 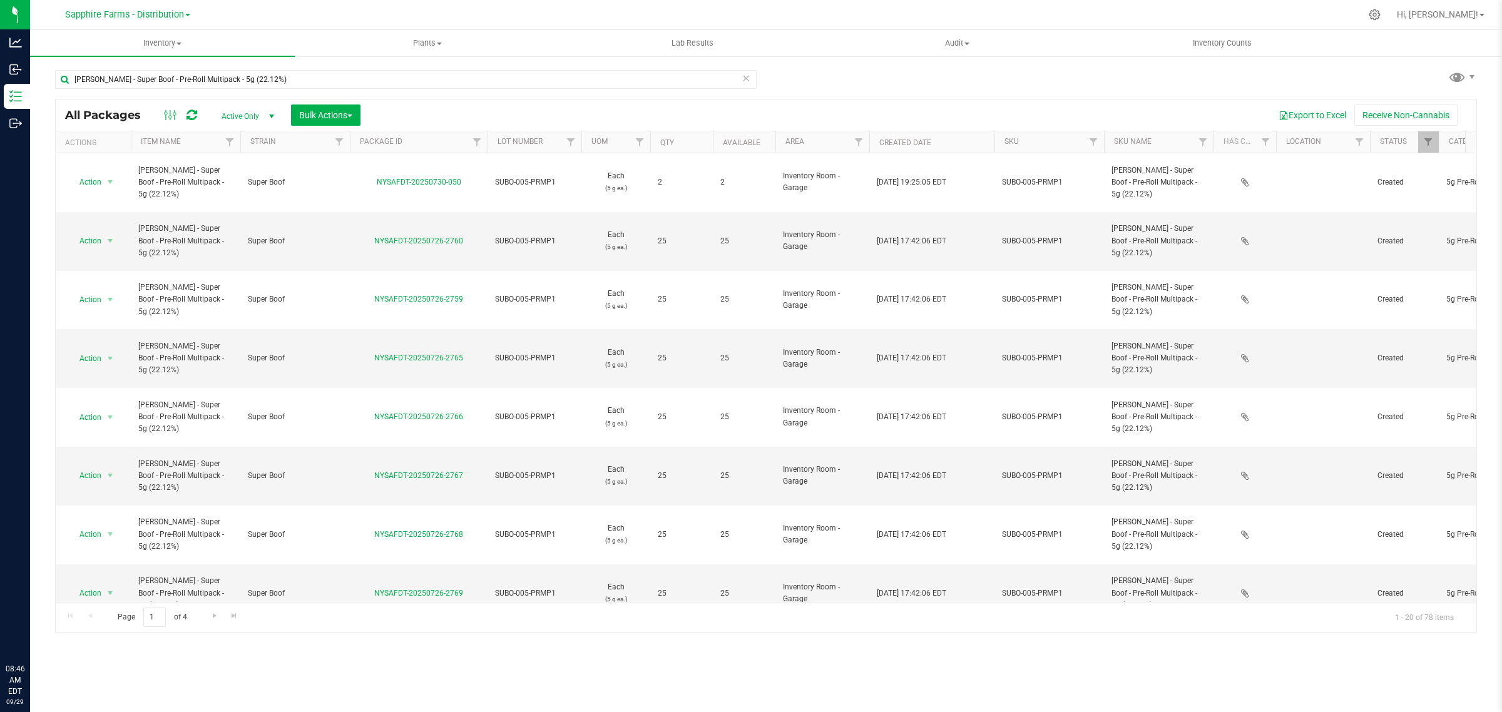 What do you see at coordinates (692, 43) in the screenshot?
I see `a: Lab Results` at bounding box center [692, 43].